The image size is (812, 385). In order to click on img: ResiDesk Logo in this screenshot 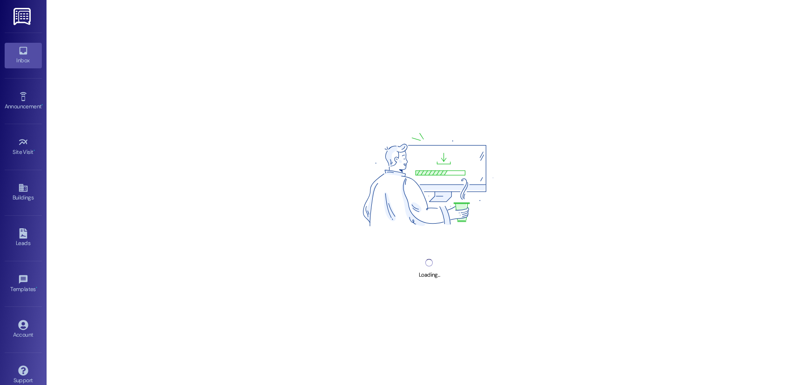, I will do `click(23, 16)`.